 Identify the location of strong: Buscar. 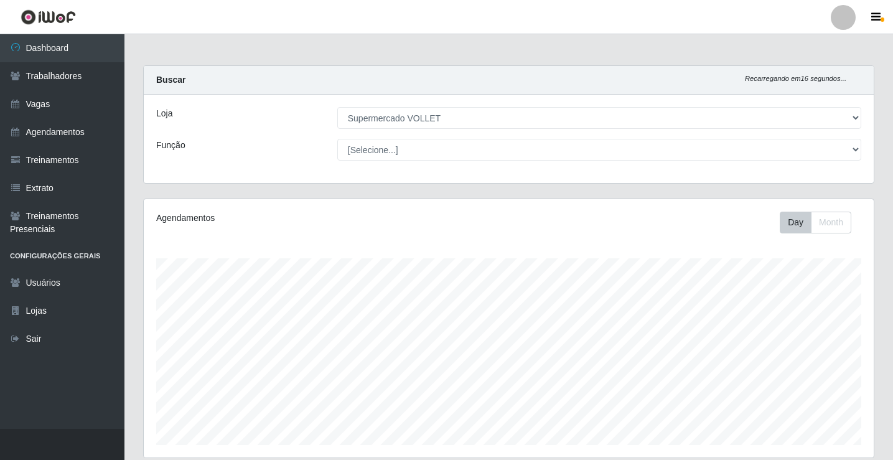
(170, 80).